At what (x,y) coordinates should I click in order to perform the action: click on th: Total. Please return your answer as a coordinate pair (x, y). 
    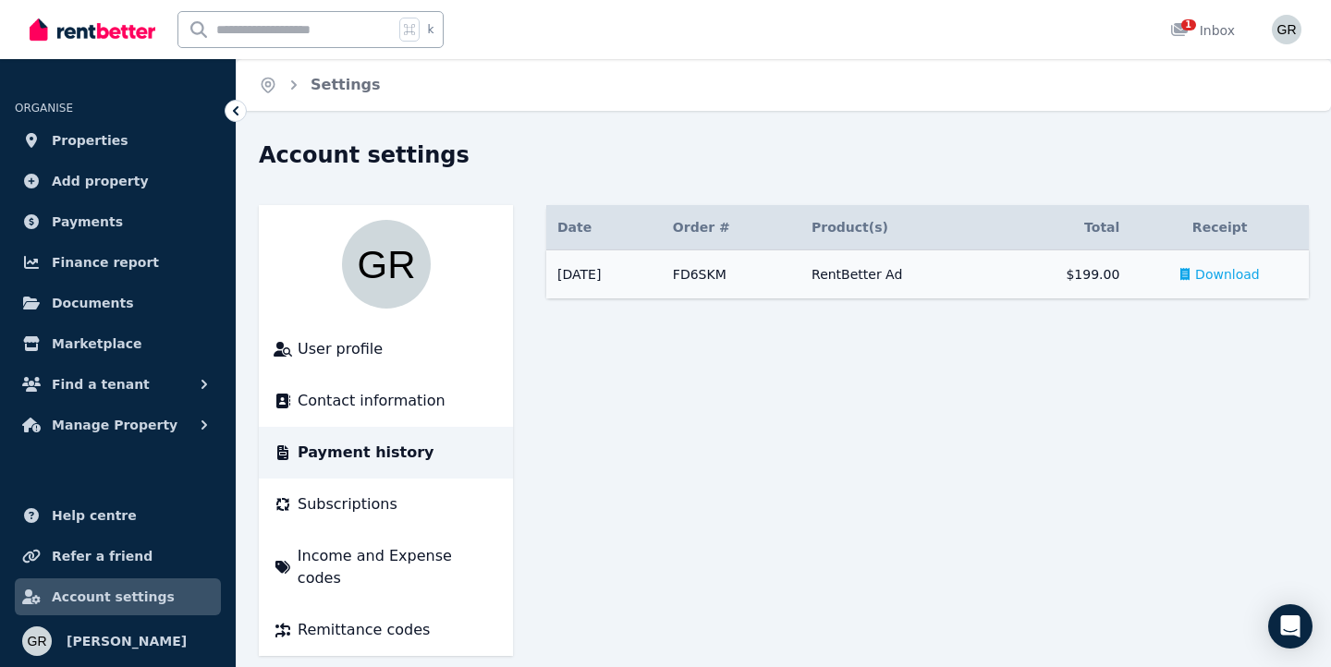
    Looking at the image, I should click on (1064, 227).